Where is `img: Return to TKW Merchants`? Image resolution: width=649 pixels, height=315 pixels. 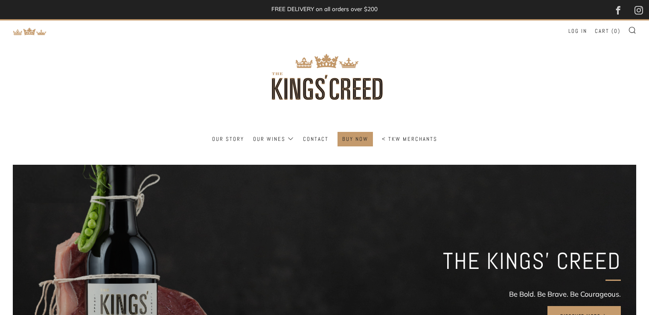
img: Return to TKW Merchants is located at coordinates (30, 31).